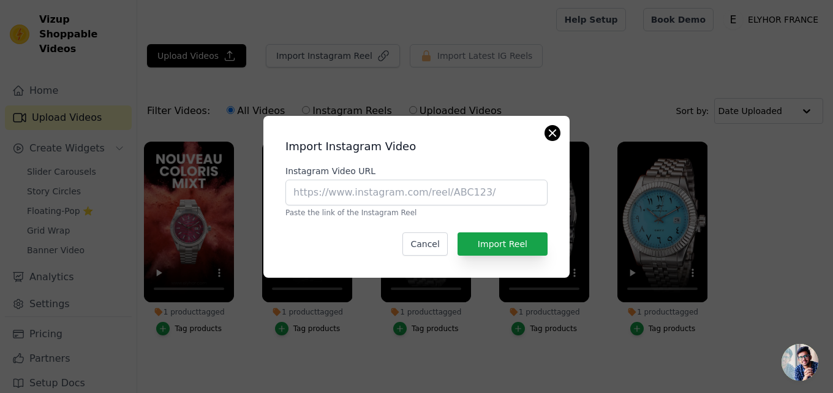 This screenshot has width=833, height=393. What do you see at coordinates (553, 133) in the screenshot?
I see `button: Close modal` at bounding box center [553, 133].